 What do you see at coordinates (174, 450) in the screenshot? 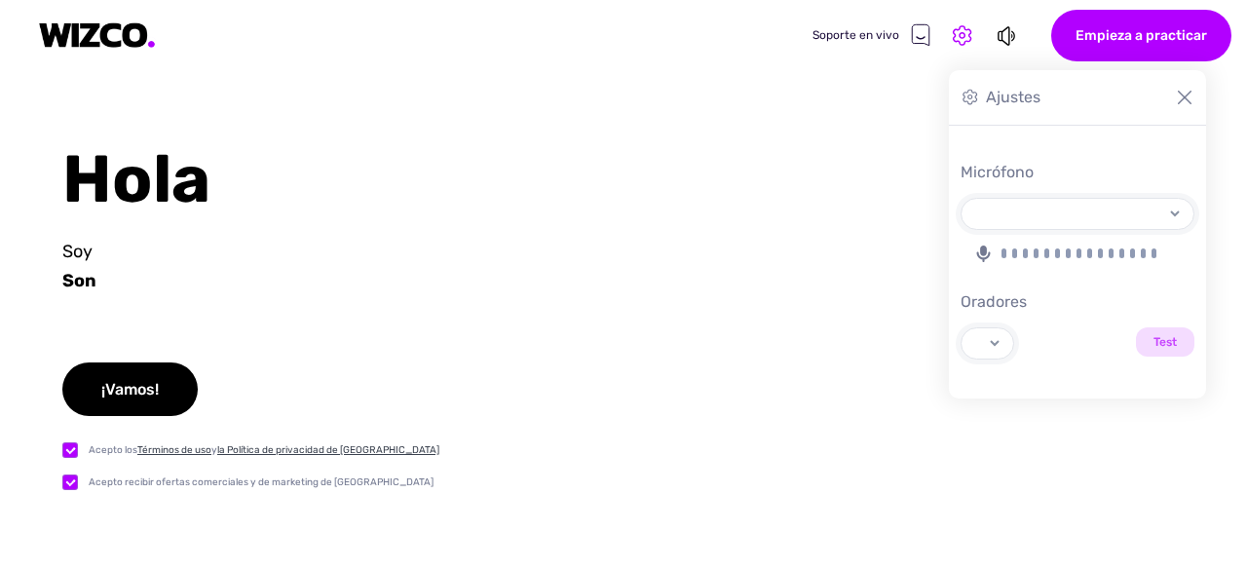
I see `font: Términos de uso` at bounding box center [174, 450].